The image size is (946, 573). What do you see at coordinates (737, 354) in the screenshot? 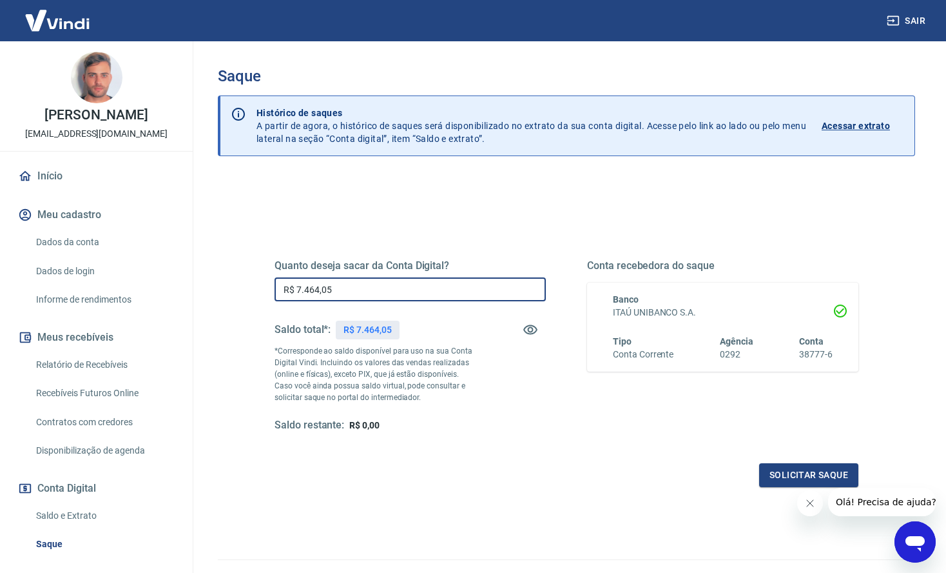
I see `h6: 0292` at bounding box center [737, 354].